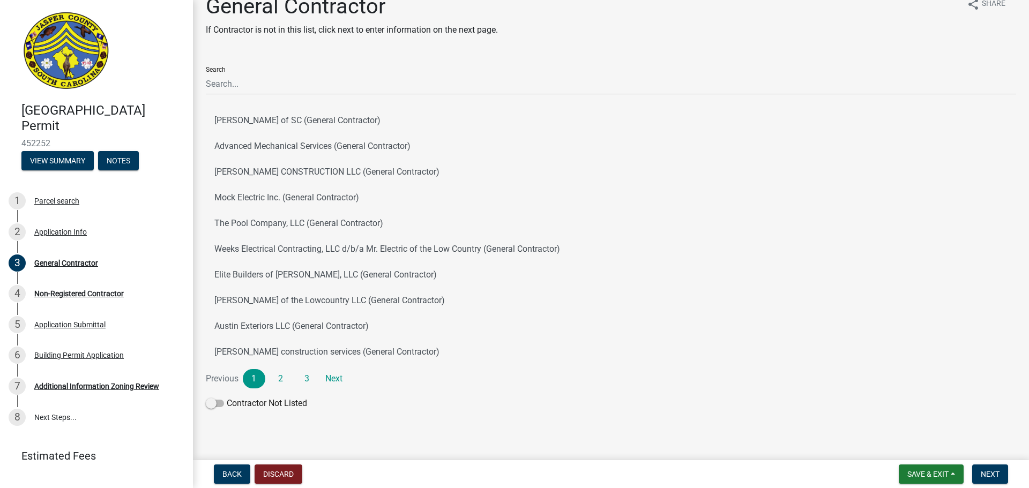  I want to click on a: 1, so click(254, 379).